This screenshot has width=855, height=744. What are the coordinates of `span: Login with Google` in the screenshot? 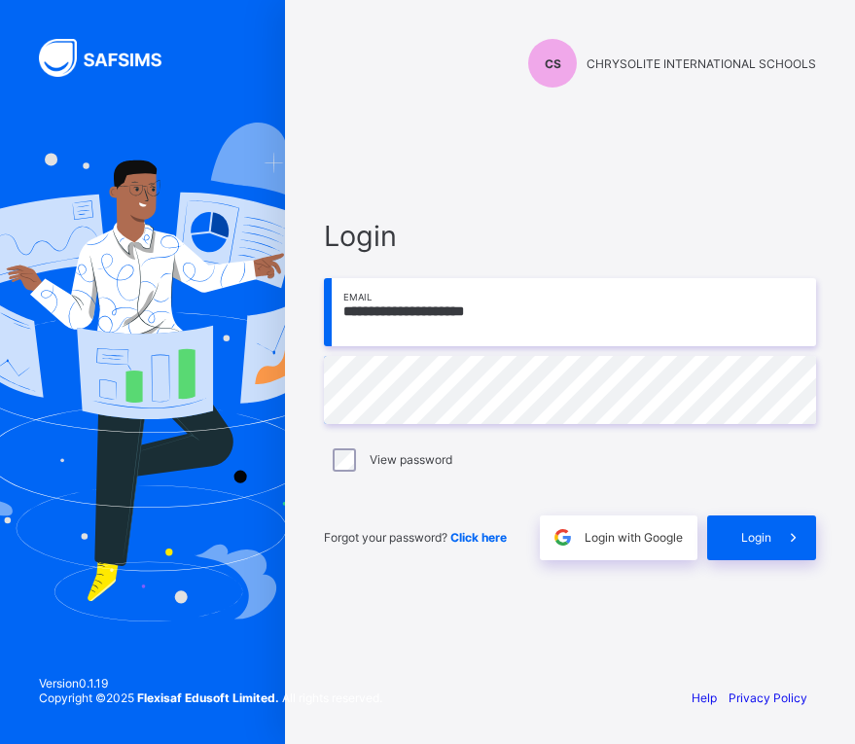 It's located at (633, 537).